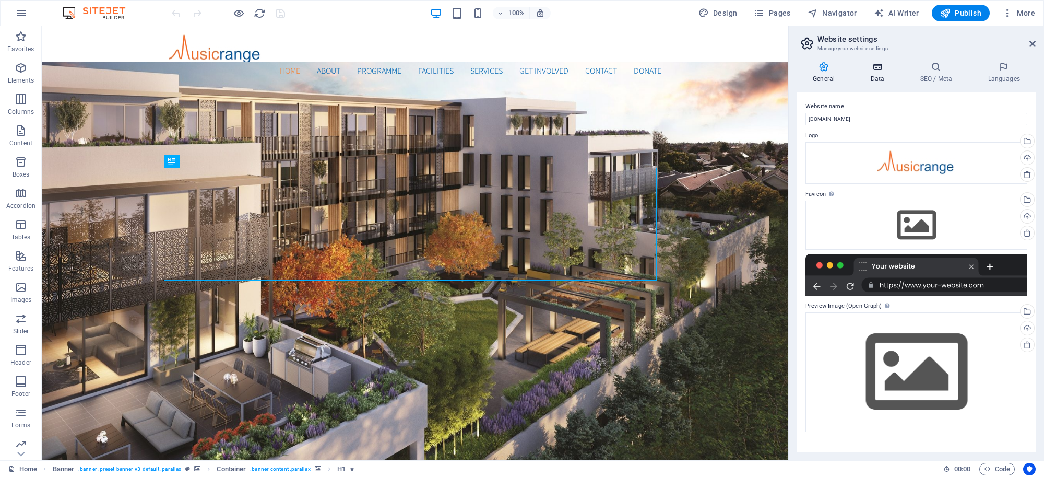 The image size is (1044, 477). Describe the element at coordinates (916, 306) in the screenshot. I see `label: Preview Image (Open Graph)` at that location.